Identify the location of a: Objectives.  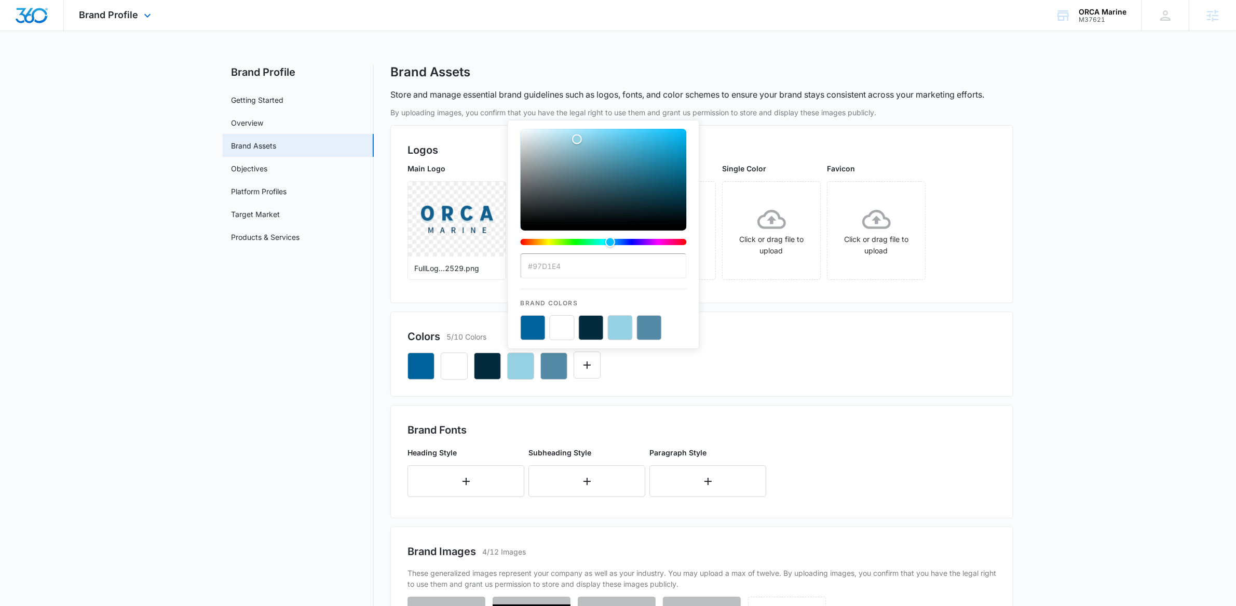
(249, 168).